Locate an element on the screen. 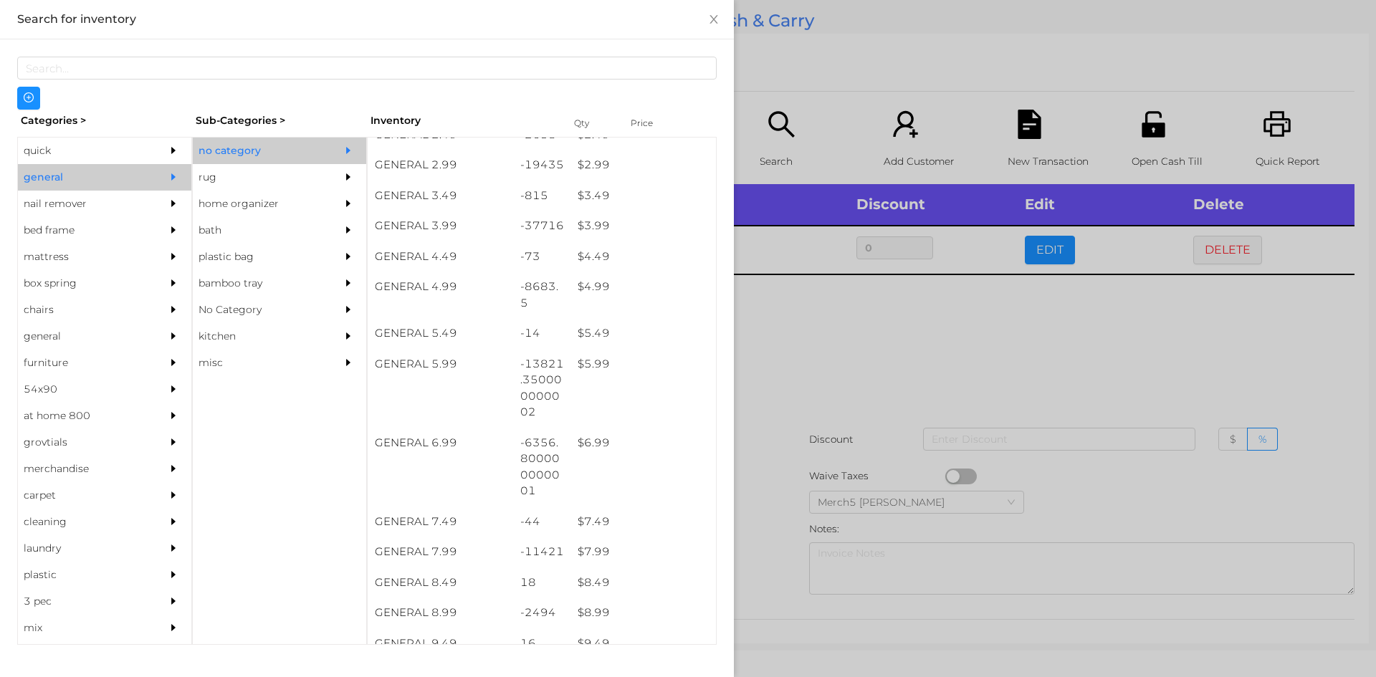 The width and height of the screenshot is (1376, 677). div: chairs is located at coordinates (83, 310).